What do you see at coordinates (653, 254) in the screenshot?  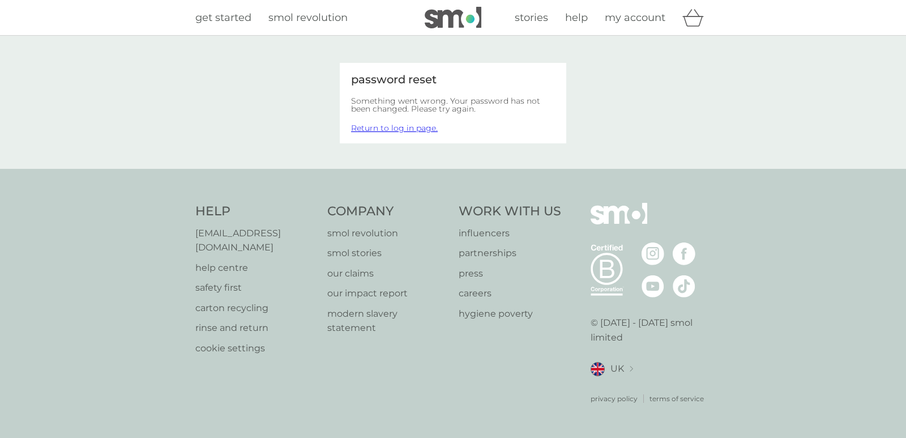 I see `img: visit the smol Instagram page` at bounding box center [653, 254].